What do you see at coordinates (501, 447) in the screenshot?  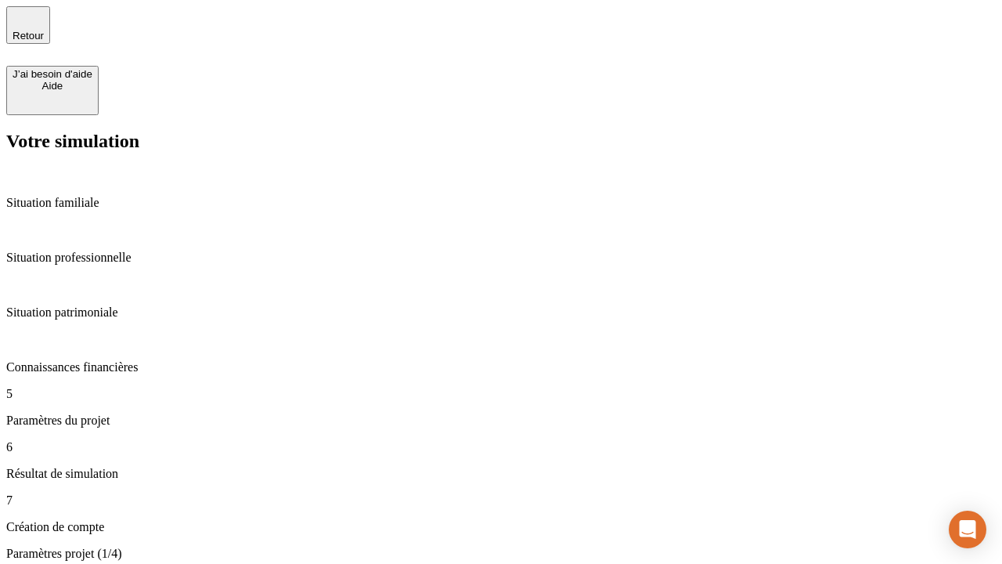 I see `p: 6` at bounding box center [501, 447].